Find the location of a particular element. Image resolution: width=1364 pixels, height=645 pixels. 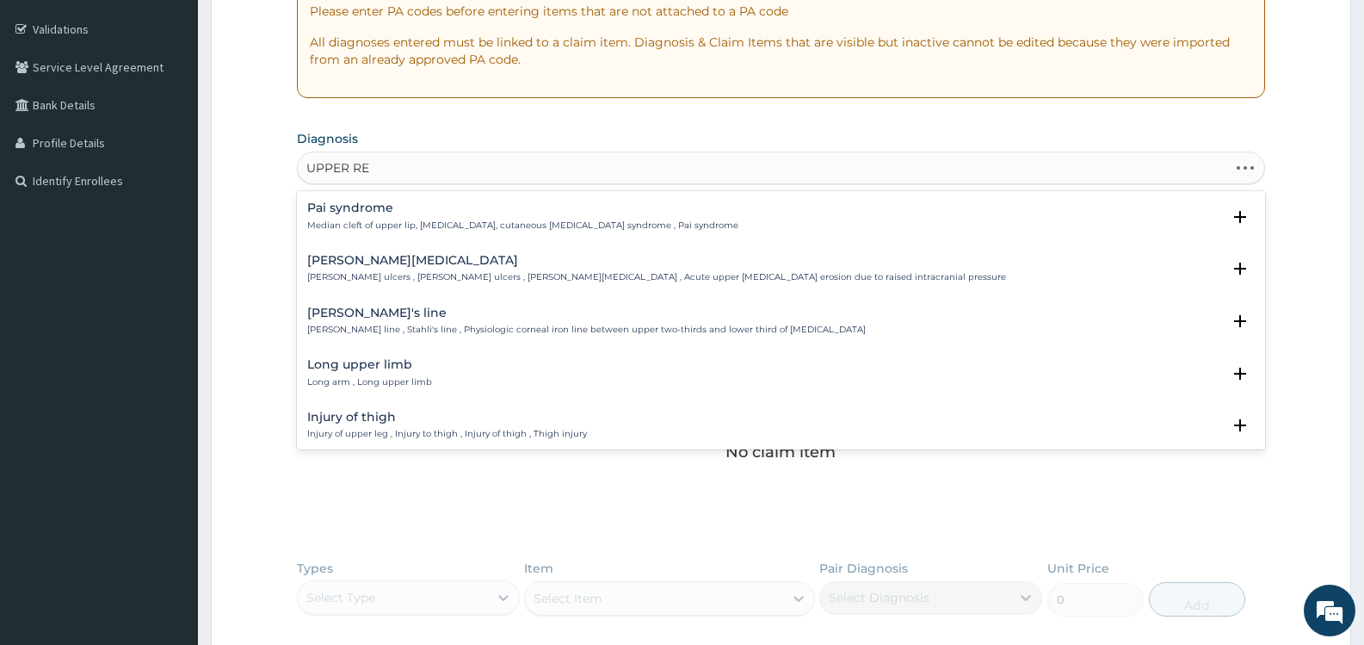

div: Chat with us now is located at coordinates (189, 108).